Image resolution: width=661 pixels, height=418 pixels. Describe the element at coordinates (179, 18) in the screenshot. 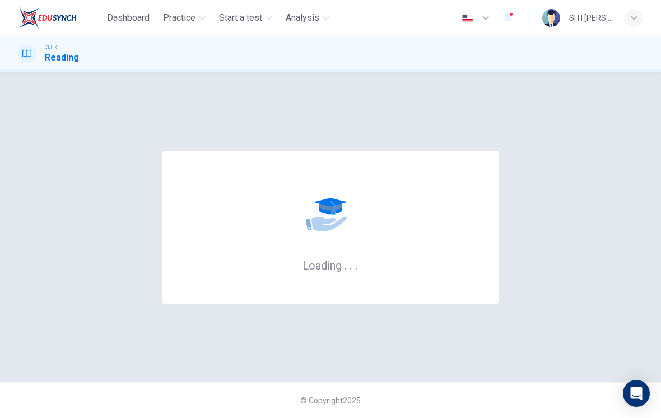

I see `span: Practice` at that location.